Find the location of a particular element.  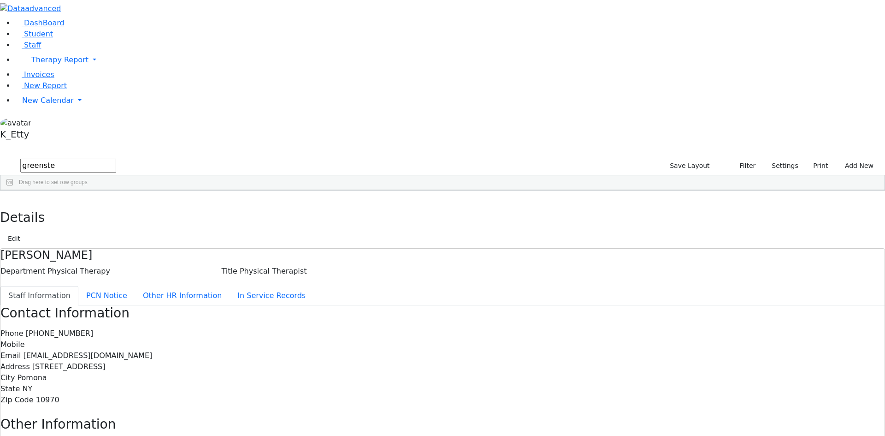

h3: Contact Information is located at coordinates (442, 313).